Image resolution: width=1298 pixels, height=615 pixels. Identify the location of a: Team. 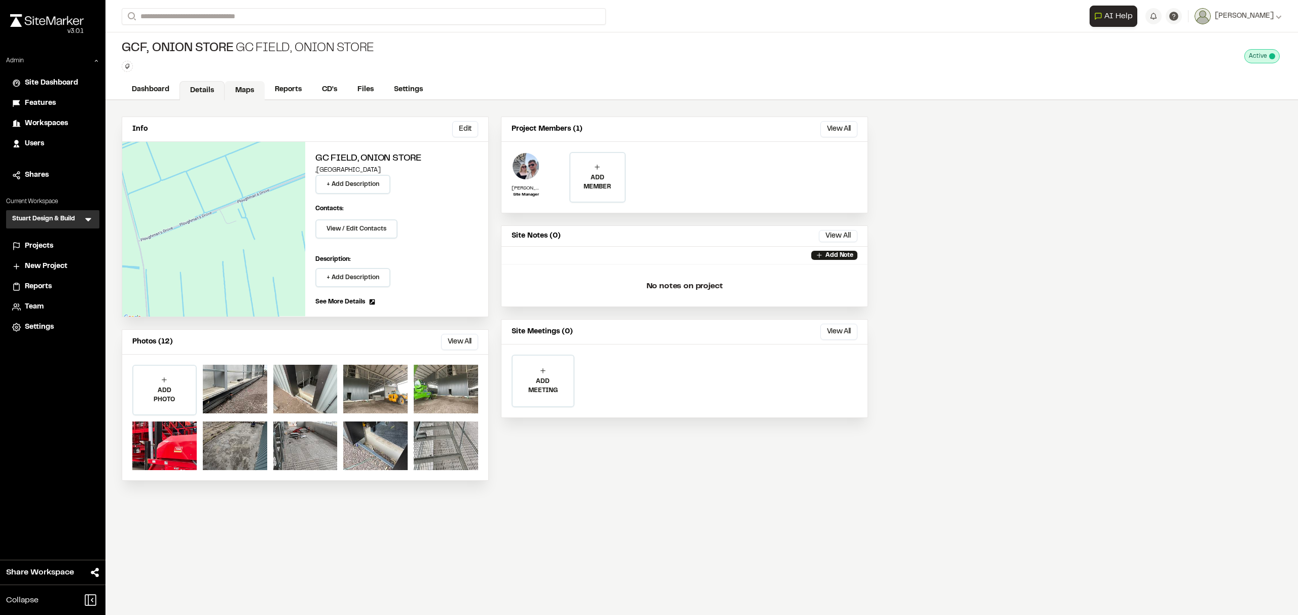
(53, 307).